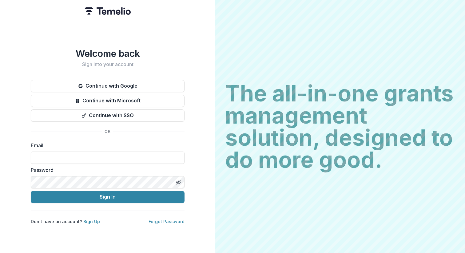 The image size is (465, 253). I want to click on label: Email, so click(106, 146).